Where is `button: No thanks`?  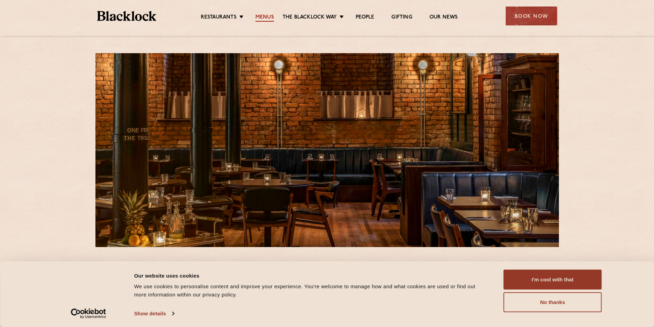
button: No thanks is located at coordinates (552, 302).